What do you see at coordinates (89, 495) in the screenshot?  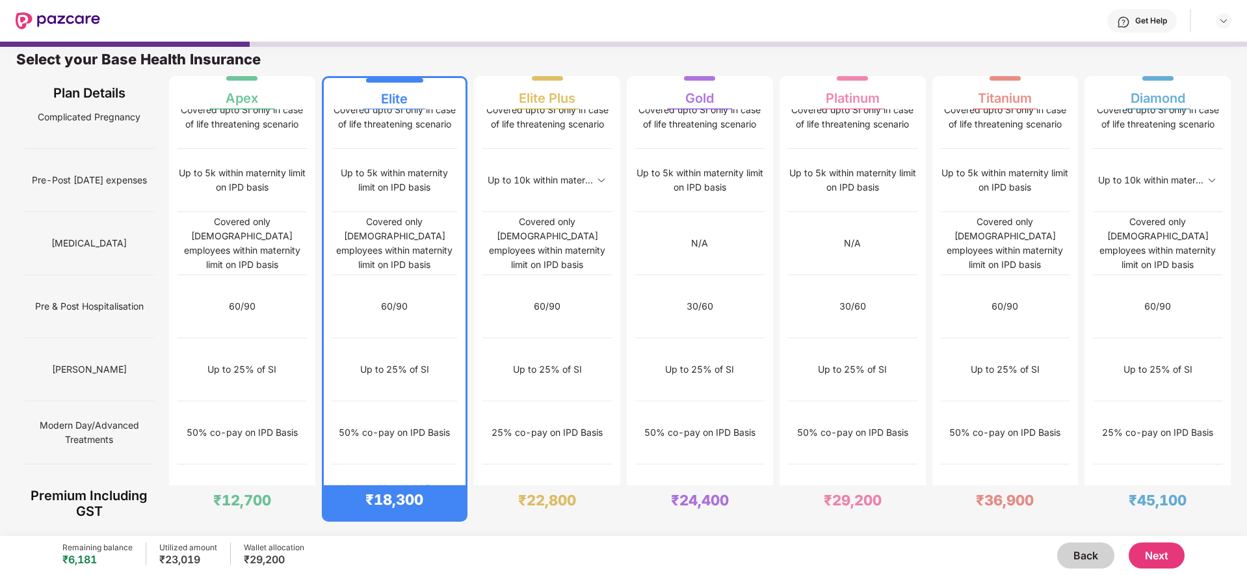 I see `span: Differently Abled Children` at bounding box center [89, 495].